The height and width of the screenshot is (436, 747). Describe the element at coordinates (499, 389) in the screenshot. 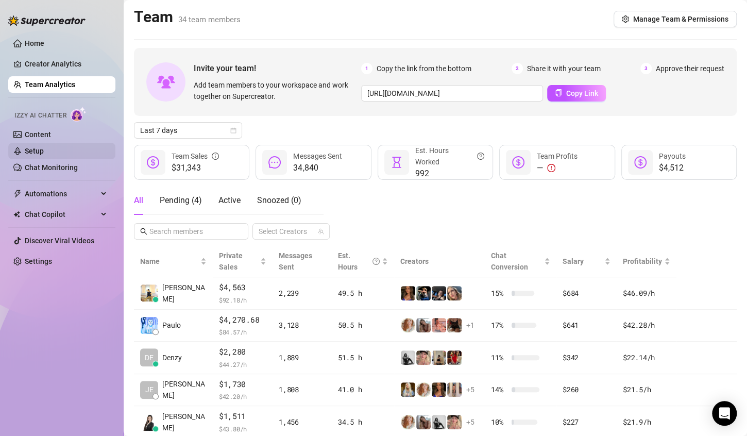

I see `span: 14 %` at that location.